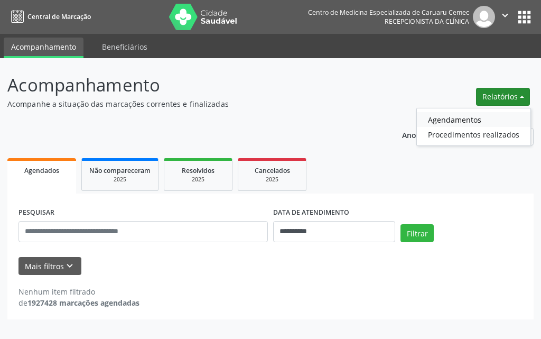 This screenshot has height=339, width=541. What do you see at coordinates (474, 127) in the screenshot?
I see `ul: Relatórios` at bounding box center [474, 127].